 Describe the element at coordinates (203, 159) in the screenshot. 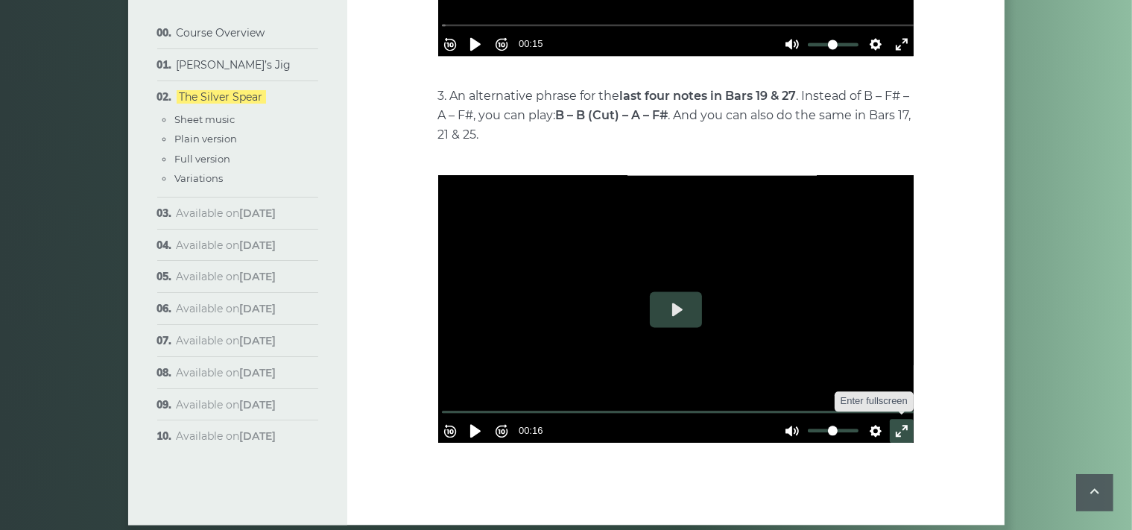

I see `a: Full version` at that location.